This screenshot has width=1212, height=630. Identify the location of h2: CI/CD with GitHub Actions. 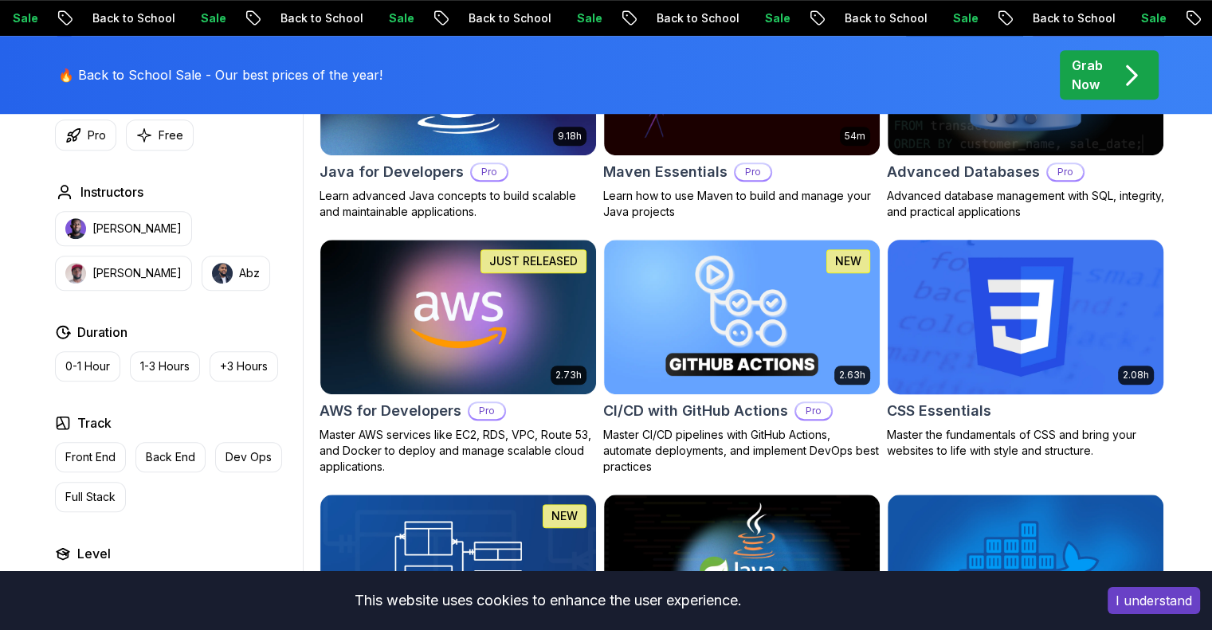
(695, 411).